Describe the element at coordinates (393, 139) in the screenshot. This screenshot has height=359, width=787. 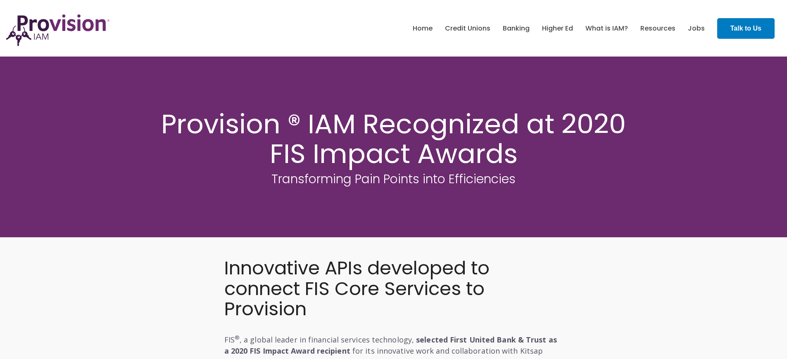
I see `span: Provision ® IAM Recognized at 2020 FIS Impact Awards` at that location.